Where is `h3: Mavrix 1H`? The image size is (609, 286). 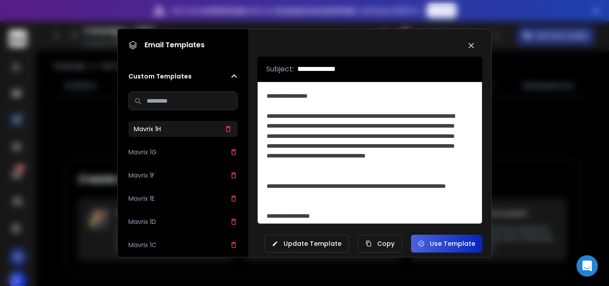 h3: Mavrix 1H is located at coordinates (147, 129).